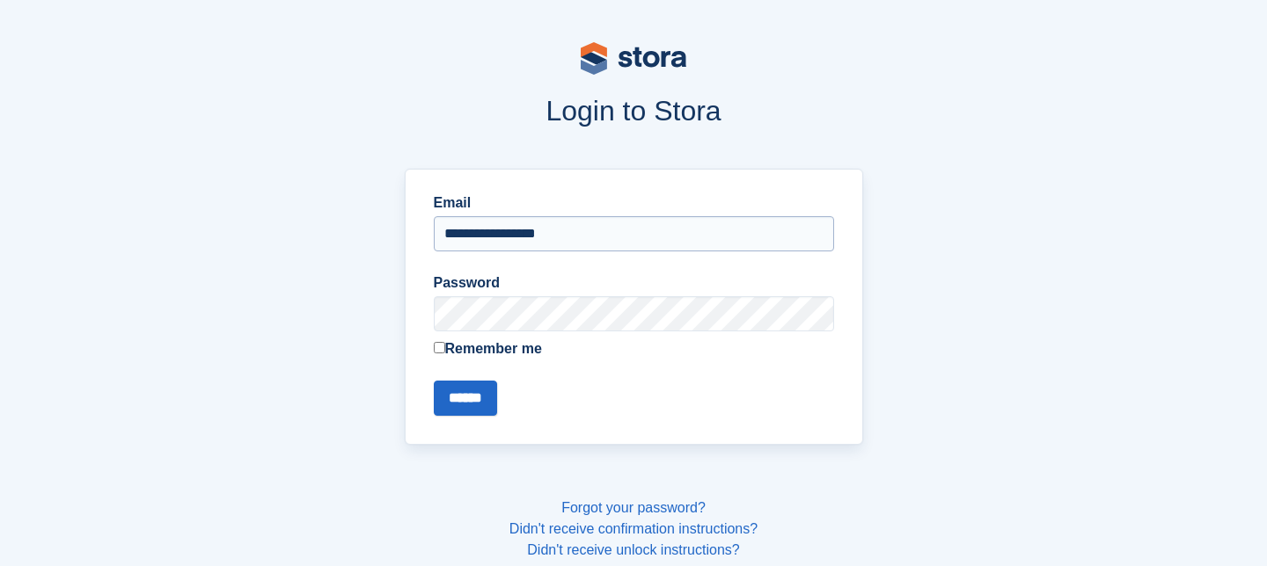 Image resolution: width=1267 pixels, height=566 pixels. What do you see at coordinates (632, 550) in the screenshot?
I see `a: Didn't receive unlock instructions?` at bounding box center [632, 550].